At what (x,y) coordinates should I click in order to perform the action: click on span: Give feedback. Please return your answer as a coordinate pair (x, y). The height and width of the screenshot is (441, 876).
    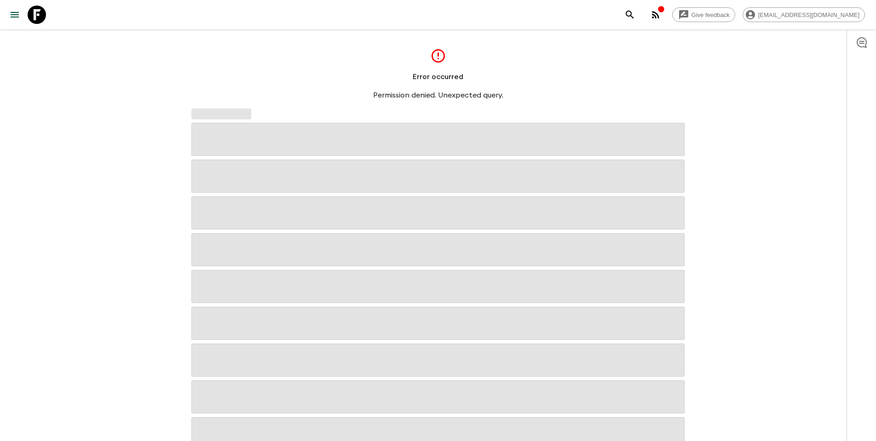
    Looking at the image, I should click on (710, 15).